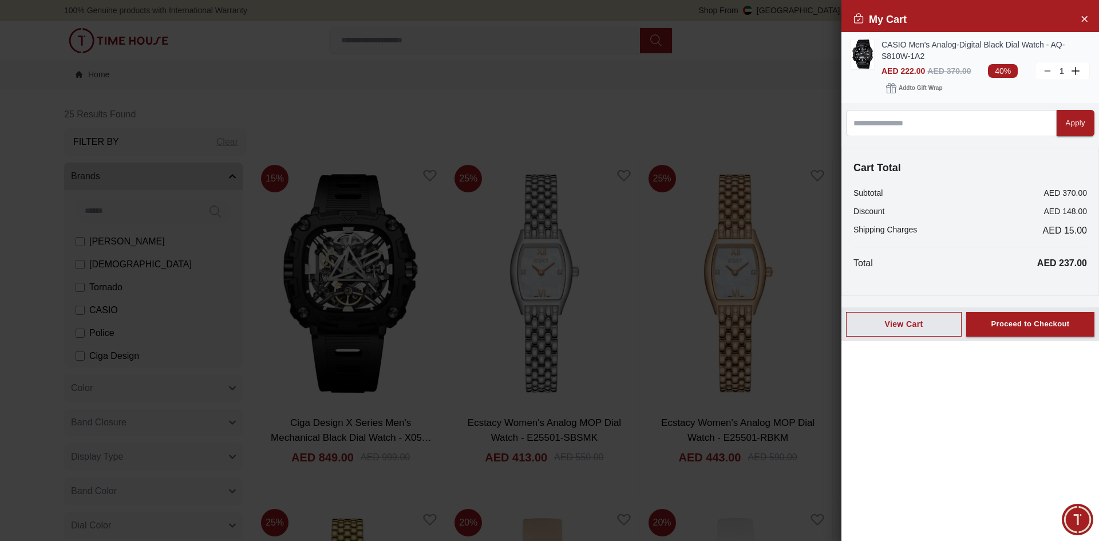 Image resolution: width=1099 pixels, height=541 pixels. I want to click on button: View Cart, so click(904, 324).